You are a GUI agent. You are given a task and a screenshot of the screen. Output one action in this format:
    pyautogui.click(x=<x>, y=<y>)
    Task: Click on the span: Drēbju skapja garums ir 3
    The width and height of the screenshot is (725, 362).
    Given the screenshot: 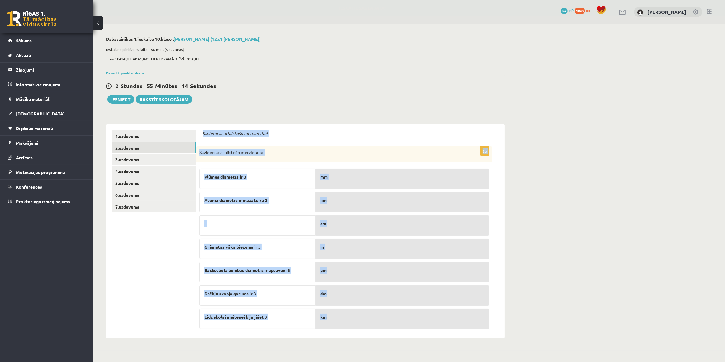 What is the action you would take?
    pyautogui.click(x=230, y=294)
    